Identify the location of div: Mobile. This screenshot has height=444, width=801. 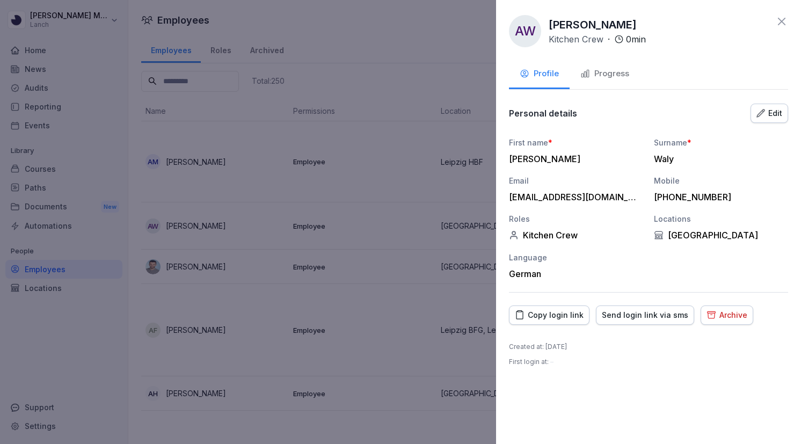
(721, 180).